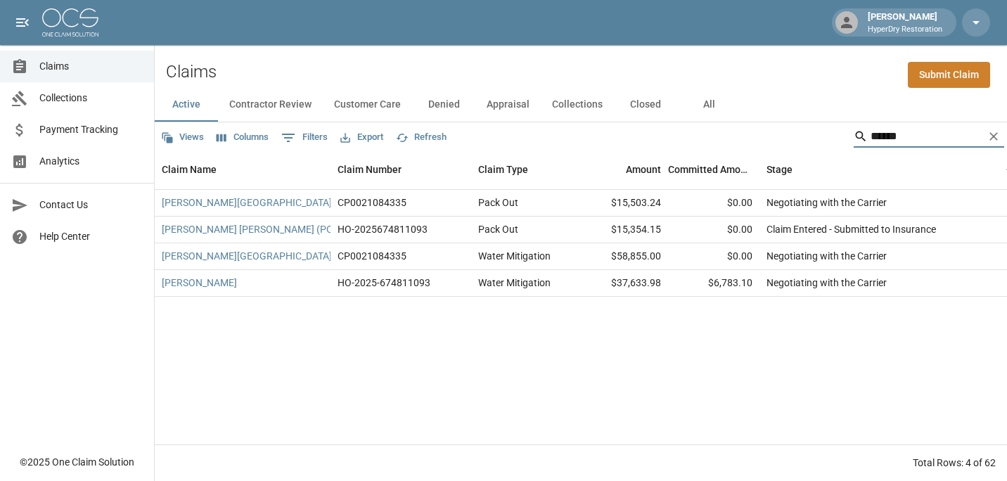  Describe the element at coordinates (622, 203) in the screenshot. I see `div: $15,503.24` at that location.